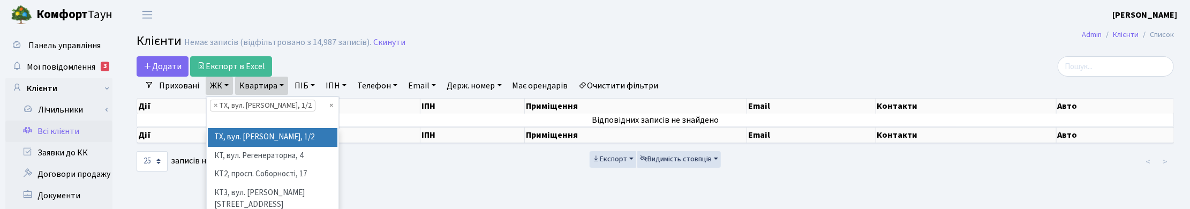 Image resolution: width=1190 pixels, height=209 pixels. Describe the element at coordinates (59, 195) in the screenshot. I see `a: Документи` at that location.